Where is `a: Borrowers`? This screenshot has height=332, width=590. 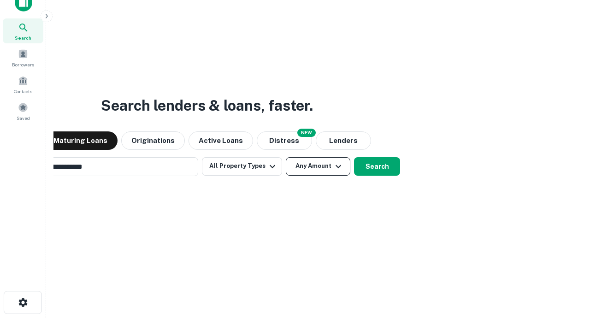 a: Borrowers is located at coordinates (23, 58).